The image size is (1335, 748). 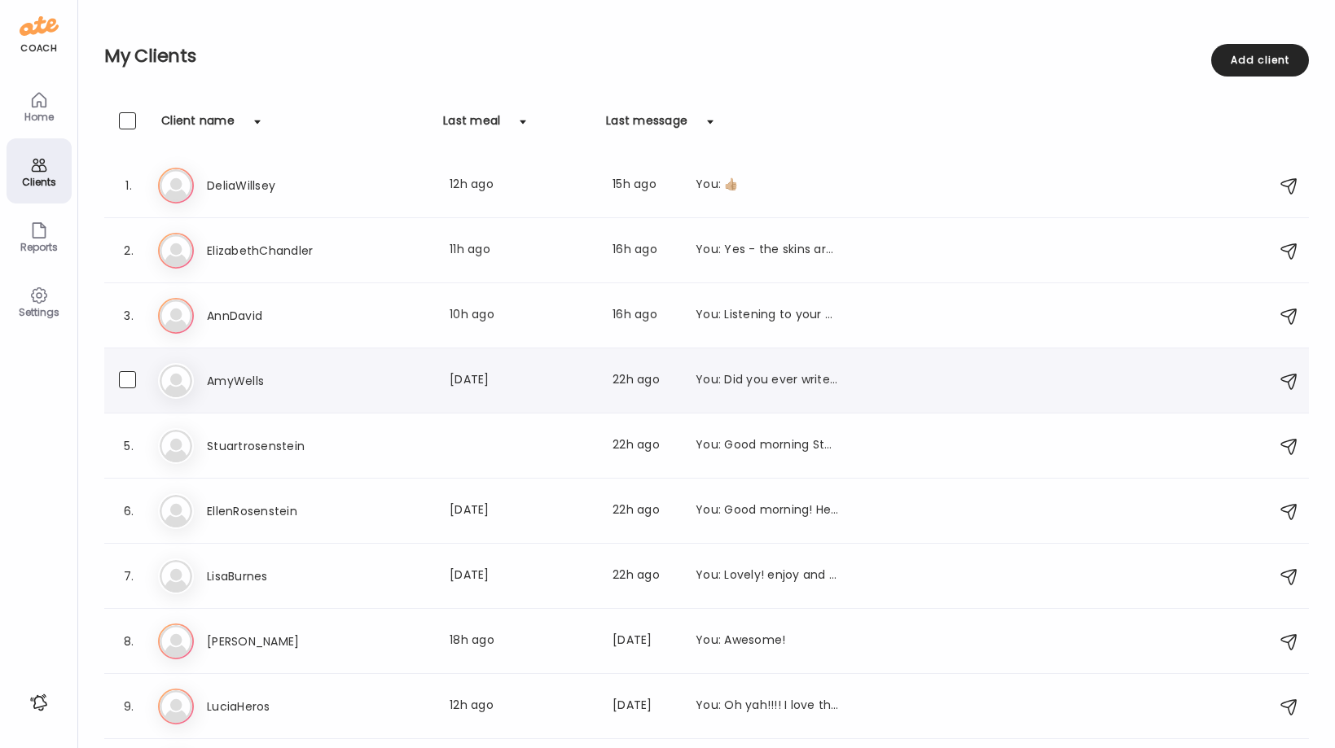 What do you see at coordinates (767, 251) in the screenshot?
I see `div: You: Yes - the skins are where much of the fiber is. Of course if you dont like it, then it is no...` at bounding box center [767, 251].